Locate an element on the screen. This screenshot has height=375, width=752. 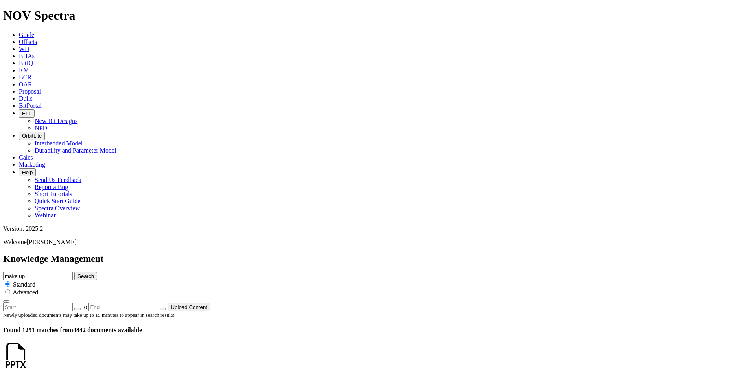
a: Marketing is located at coordinates (32, 164).